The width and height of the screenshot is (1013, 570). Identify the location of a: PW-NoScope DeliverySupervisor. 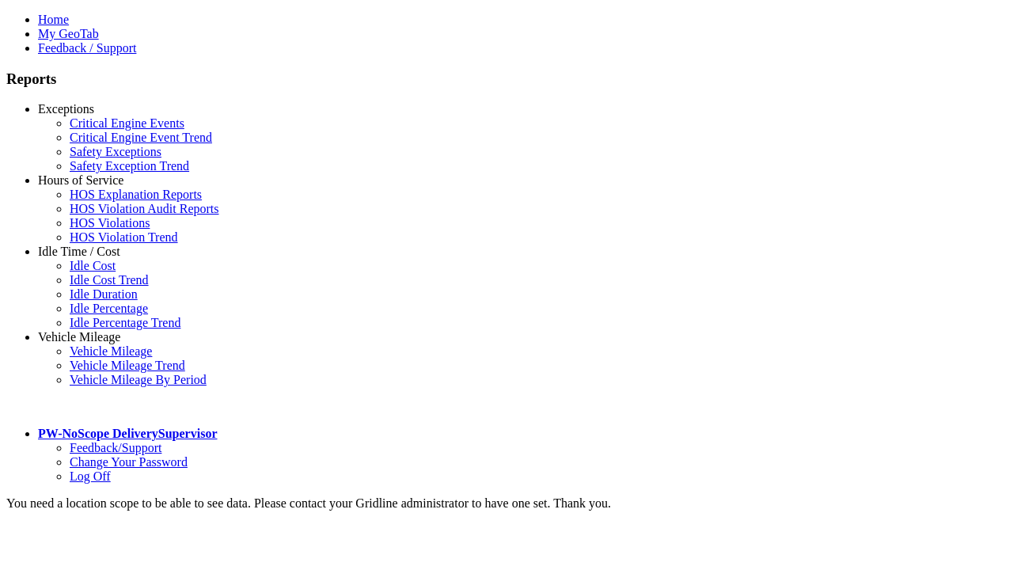
(127, 433).